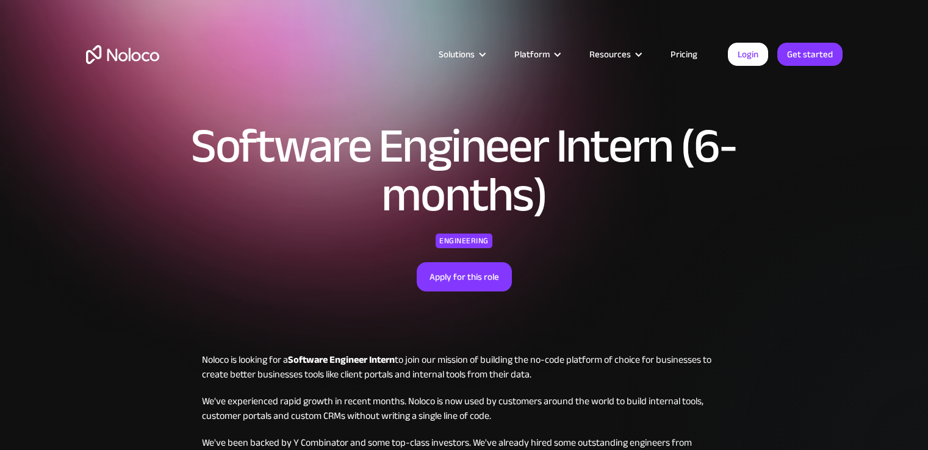 This screenshot has height=450, width=928. Describe the element at coordinates (810, 54) in the screenshot. I see `a: Get started` at that location.